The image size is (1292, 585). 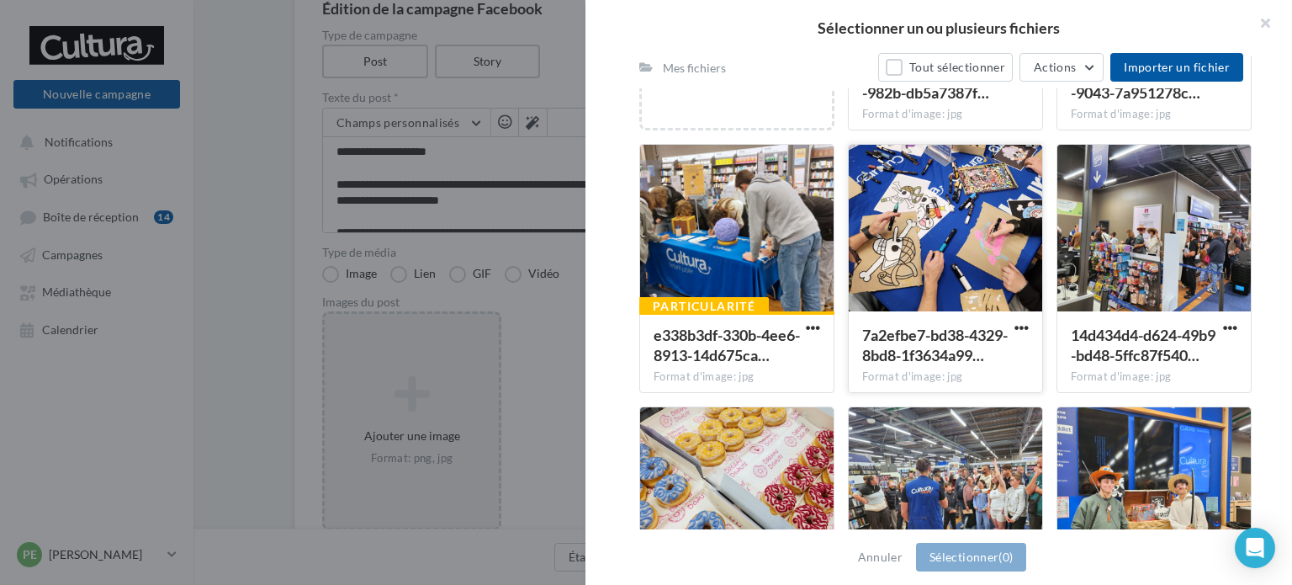 What do you see at coordinates (1177, 67) in the screenshot?
I see `button: Importer un fichier` at bounding box center [1177, 67].